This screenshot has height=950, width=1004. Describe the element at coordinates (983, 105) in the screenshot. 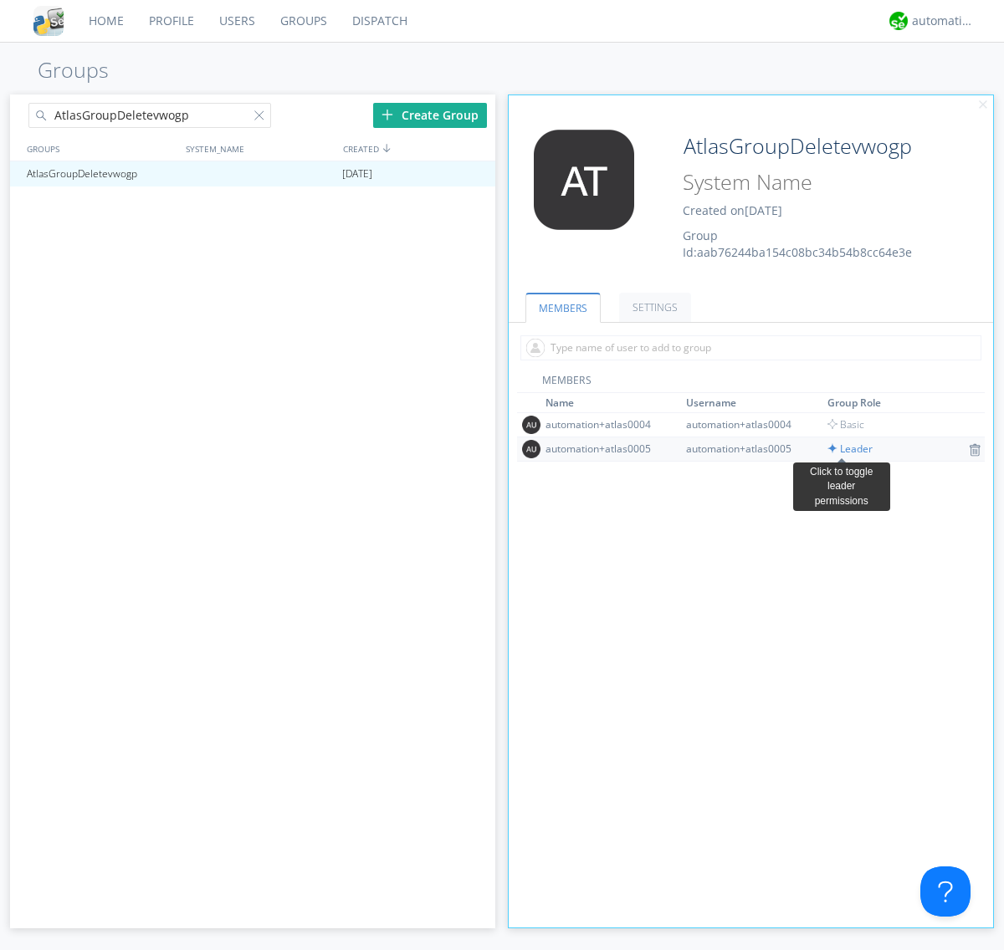

I see `img: cancel.svg` at that location.